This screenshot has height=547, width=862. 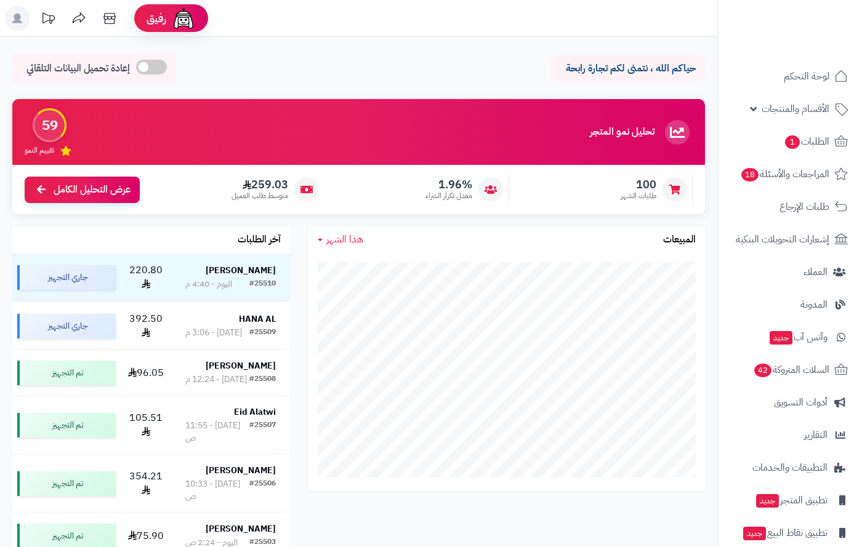 I want to click on div: #25508, so click(x=262, y=380).